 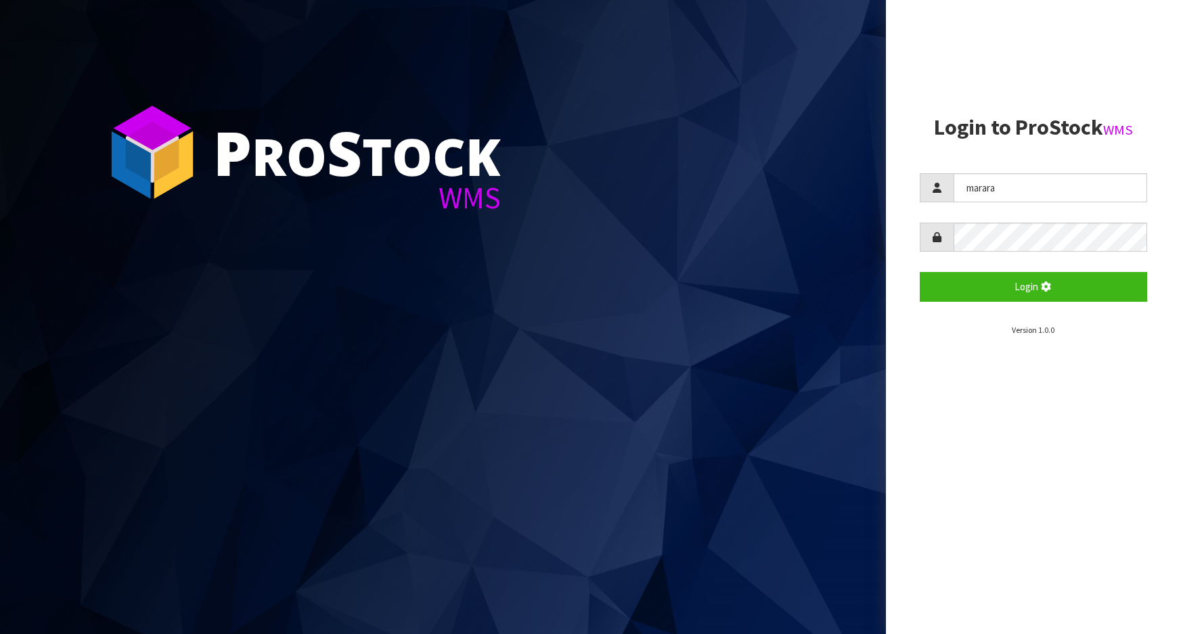 I want to click on small: Version 1.0.0, so click(x=1033, y=330).